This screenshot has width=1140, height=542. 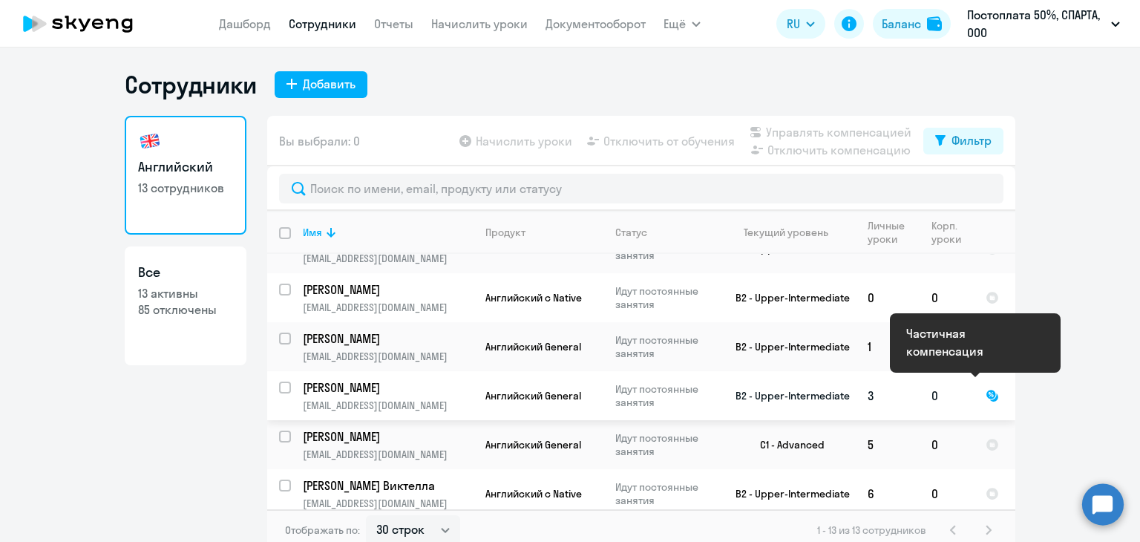 I want to click on span: Ещё, so click(x=675, y=24).